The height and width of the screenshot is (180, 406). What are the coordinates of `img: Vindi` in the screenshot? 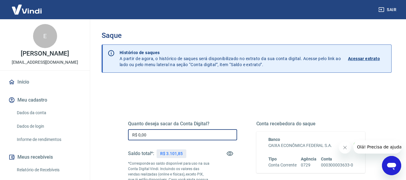 It's located at (27, 9).